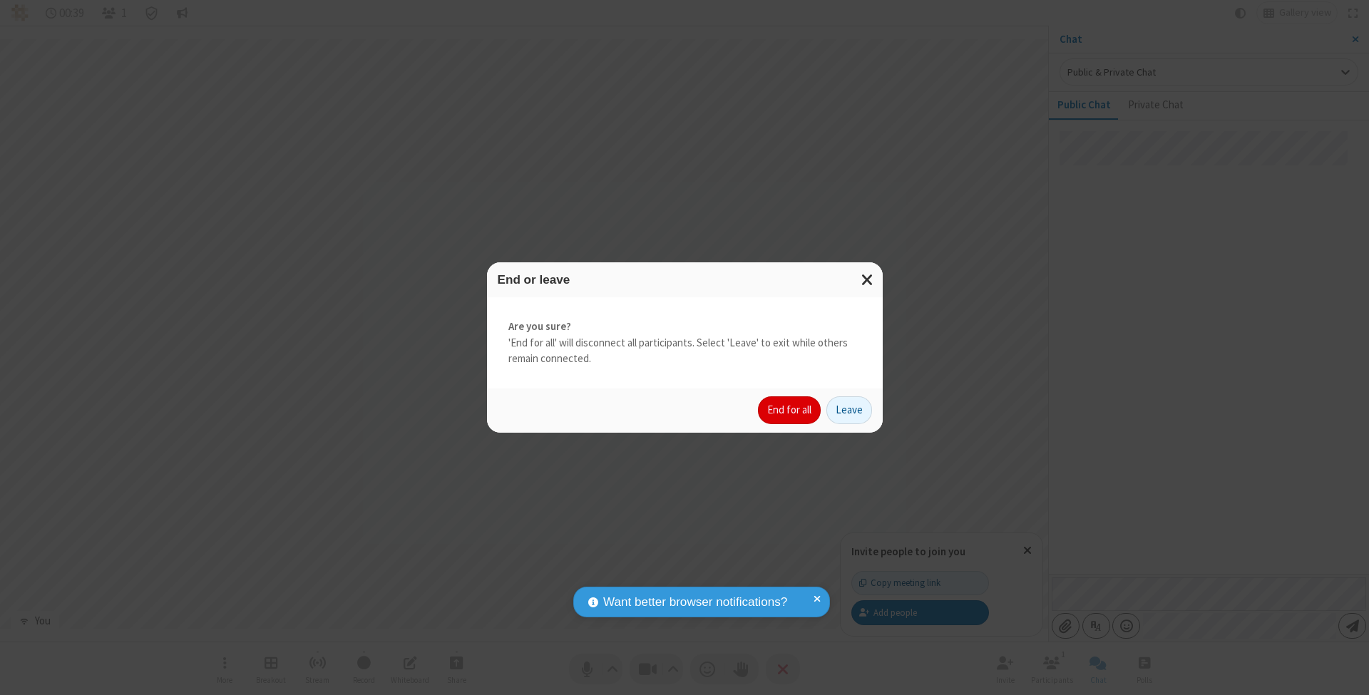  Describe the element at coordinates (684, 343) in the screenshot. I see `div: 'End for all' will disconnect all participants. Select 'Leave' to exit while others remain connec...` at that location.